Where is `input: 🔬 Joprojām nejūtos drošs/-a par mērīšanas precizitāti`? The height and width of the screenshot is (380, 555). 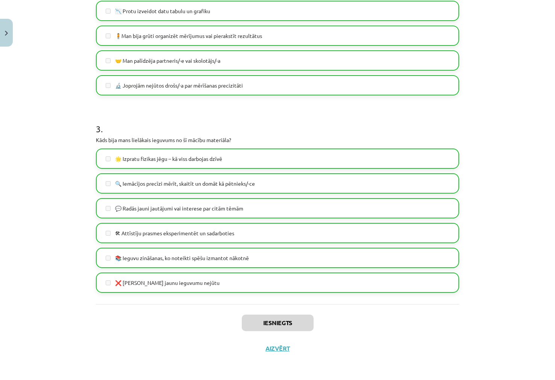 input: 🔬 Joprojām nejūtos drošs/-a par mērīšanas precizitāti is located at coordinates (108, 85).